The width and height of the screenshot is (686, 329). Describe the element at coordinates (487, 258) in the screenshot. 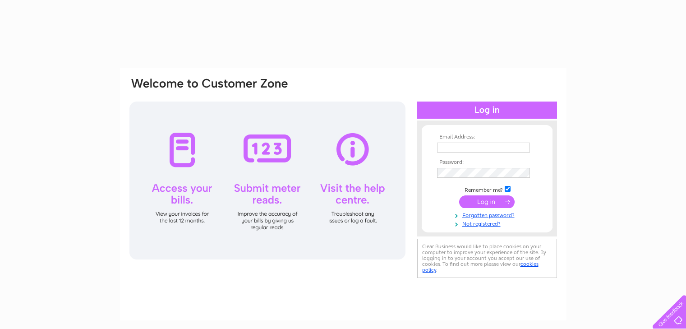

I see `div: Clear Business would like to place cookies on your computer to improve your experience of the sit...` at that location.